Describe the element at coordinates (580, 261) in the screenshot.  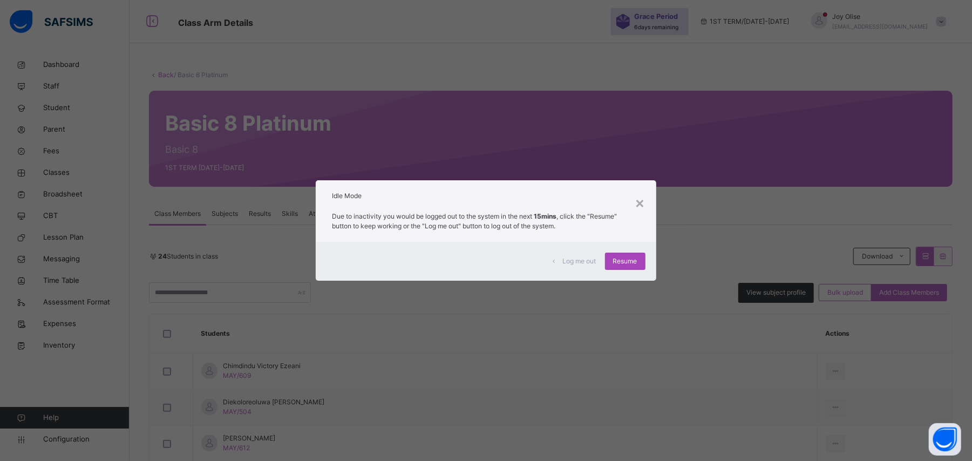
I see `span: Log me out` at that location.